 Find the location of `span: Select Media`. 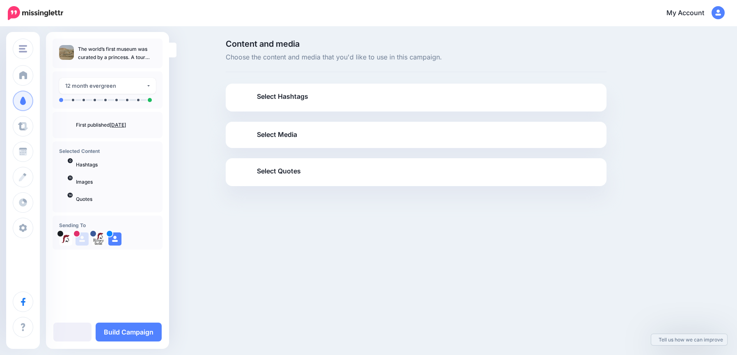

span: Select Media is located at coordinates (277, 135).